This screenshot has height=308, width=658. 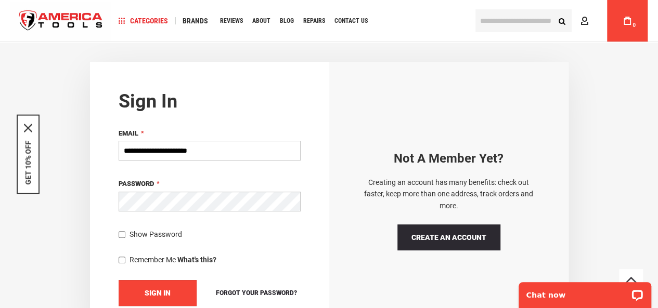 What do you see at coordinates (287, 21) in the screenshot?
I see `a: Blog` at bounding box center [287, 21].